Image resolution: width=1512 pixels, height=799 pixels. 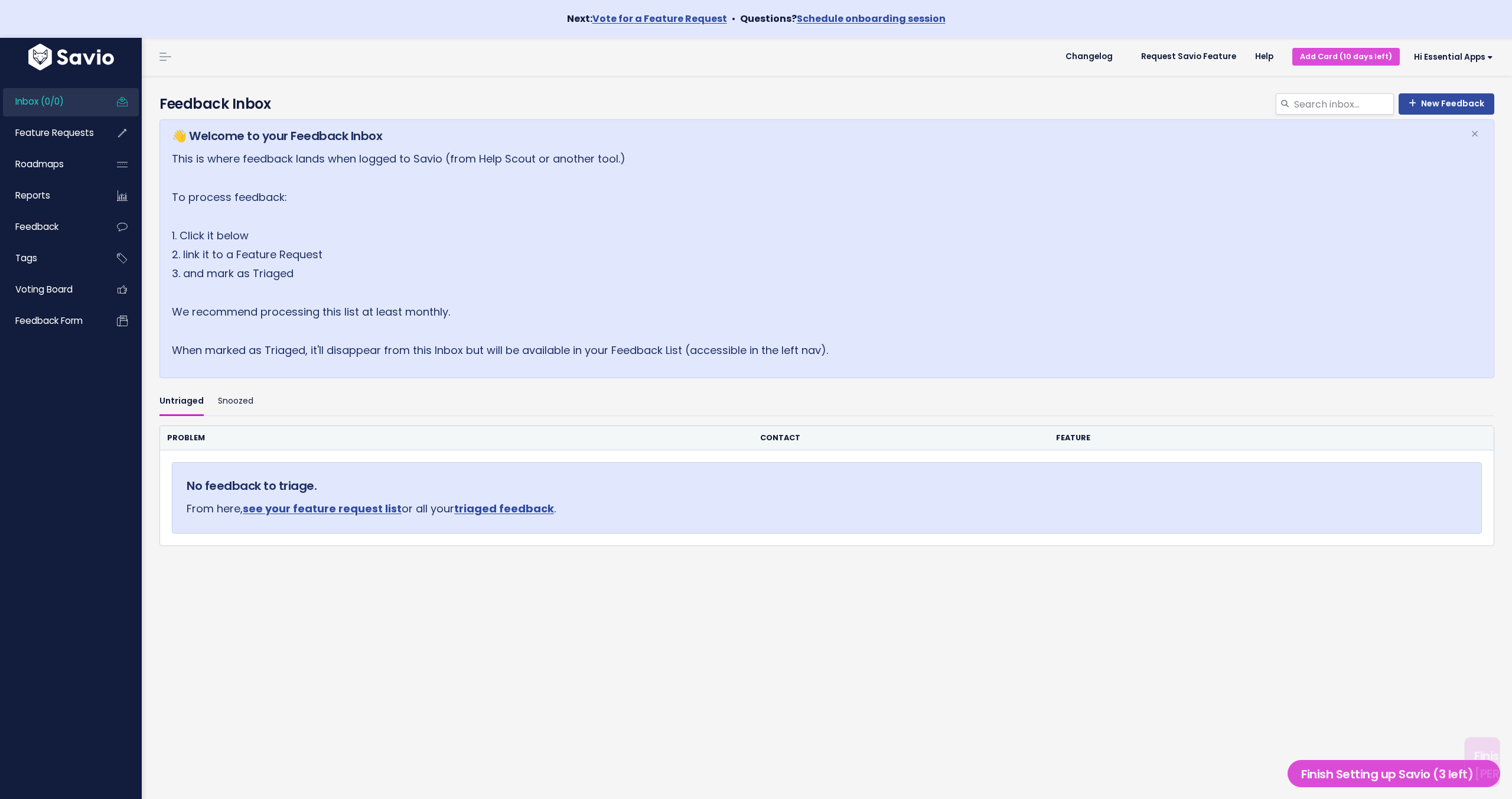 What do you see at coordinates (1452, 56) in the screenshot?
I see `a: Hi Essential Apps` at bounding box center [1452, 56].